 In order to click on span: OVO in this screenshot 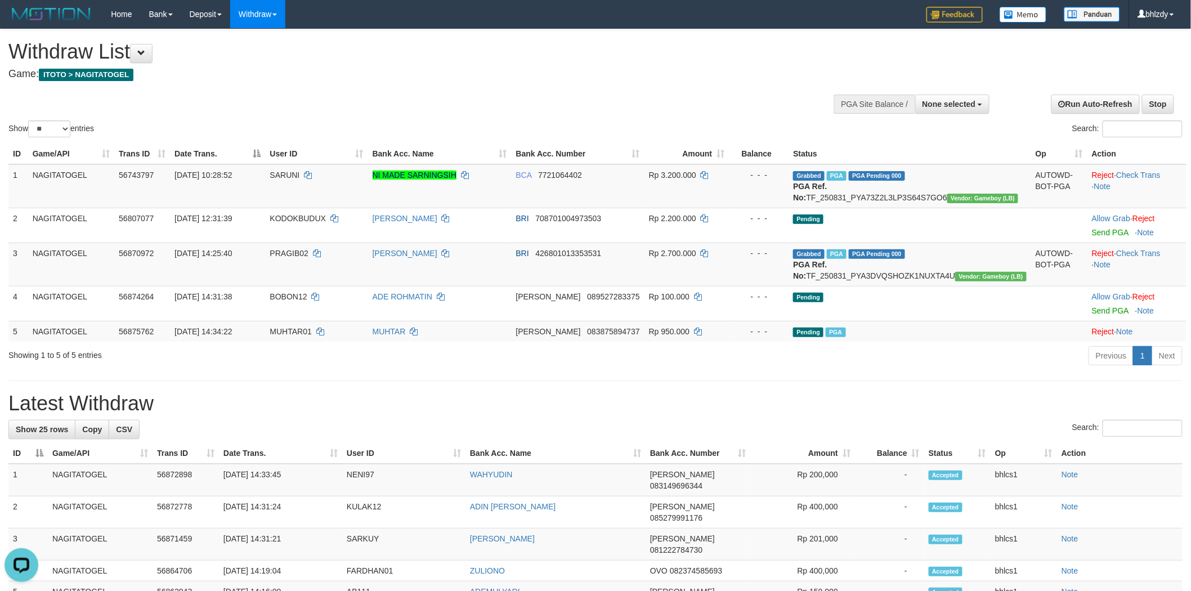, I will do `click(659, 571)`.